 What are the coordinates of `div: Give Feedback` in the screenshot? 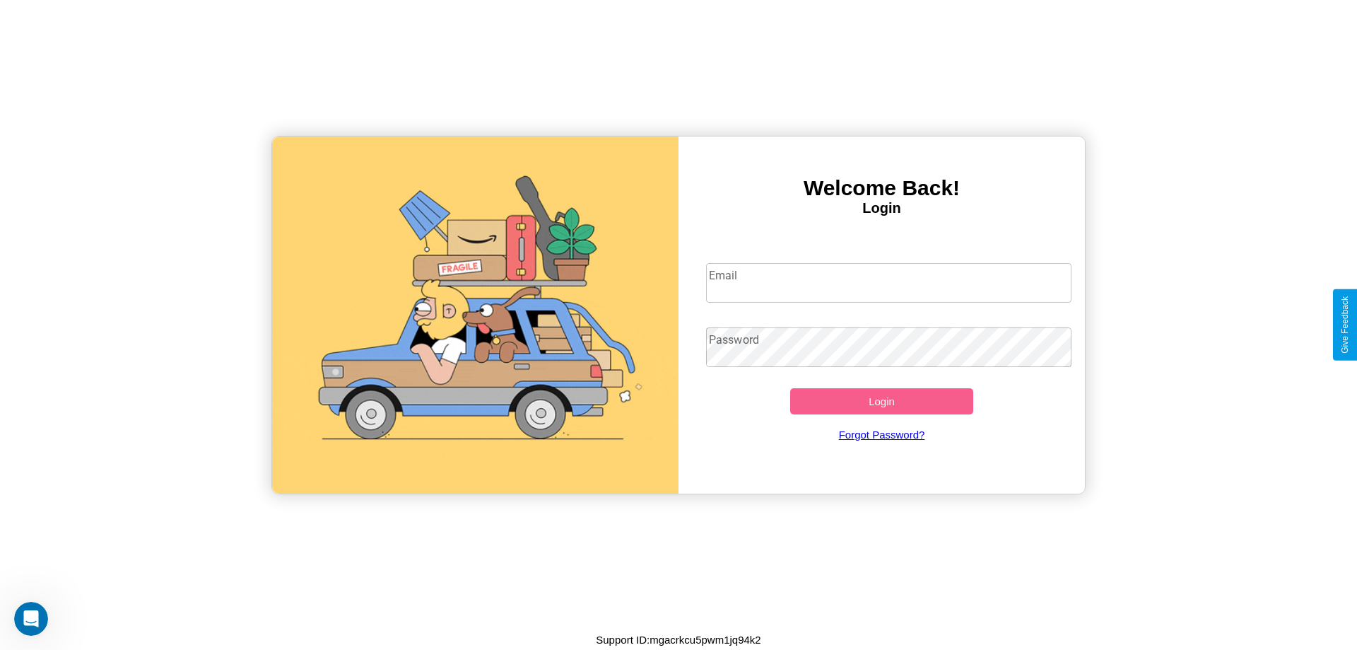 It's located at (1345, 325).